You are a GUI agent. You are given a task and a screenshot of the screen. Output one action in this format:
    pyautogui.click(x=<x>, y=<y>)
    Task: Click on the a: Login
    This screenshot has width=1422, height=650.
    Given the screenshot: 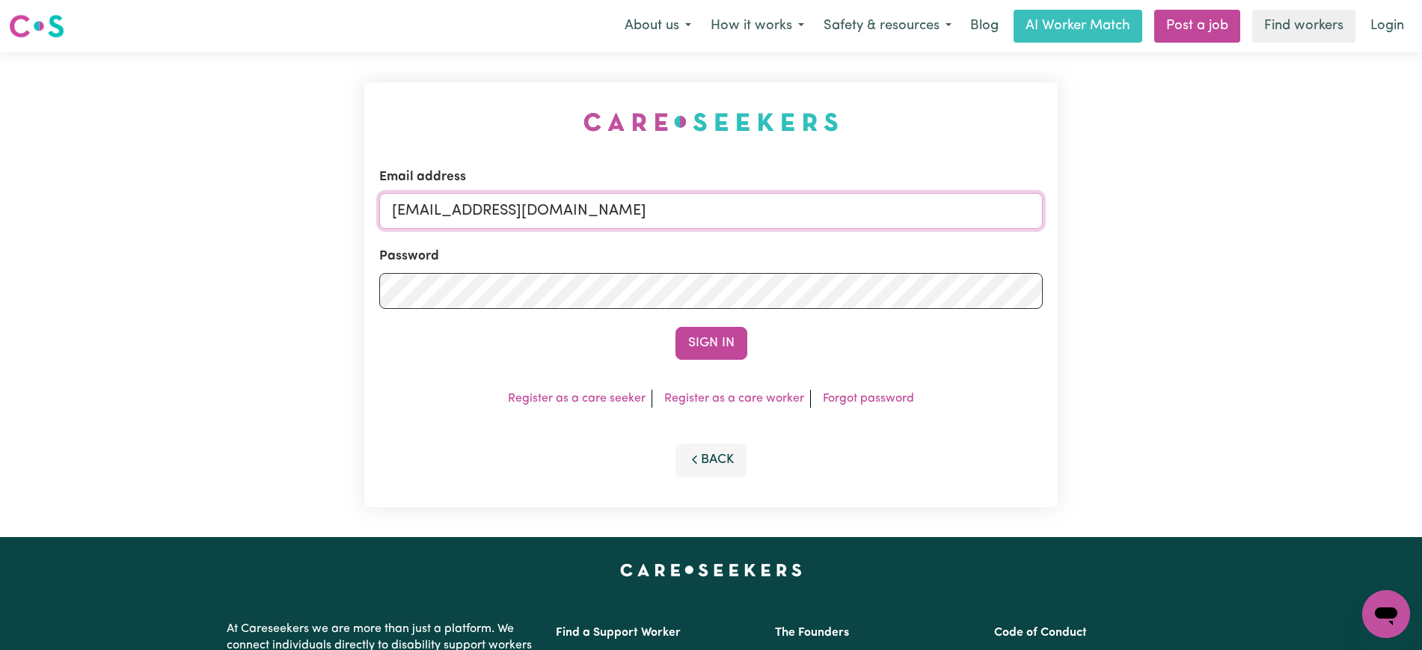 What is the action you would take?
    pyautogui.click(x=1387, y=26)
    